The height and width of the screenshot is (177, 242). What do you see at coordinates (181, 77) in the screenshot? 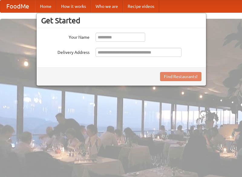
I see `button: Find Restaurants!` at bounding box center [181, 77].